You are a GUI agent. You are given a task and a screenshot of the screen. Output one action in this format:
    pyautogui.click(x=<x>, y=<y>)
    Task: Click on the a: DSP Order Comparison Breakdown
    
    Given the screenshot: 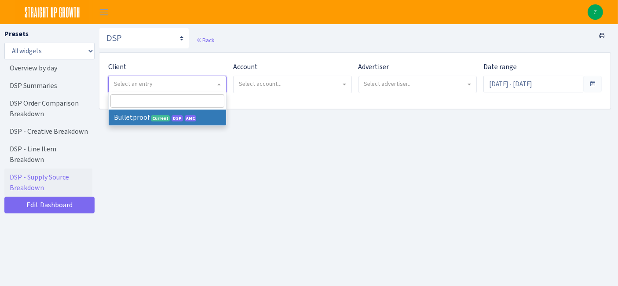 What is the action you would take?
    pyautogui.click(x=48, y=109)
    